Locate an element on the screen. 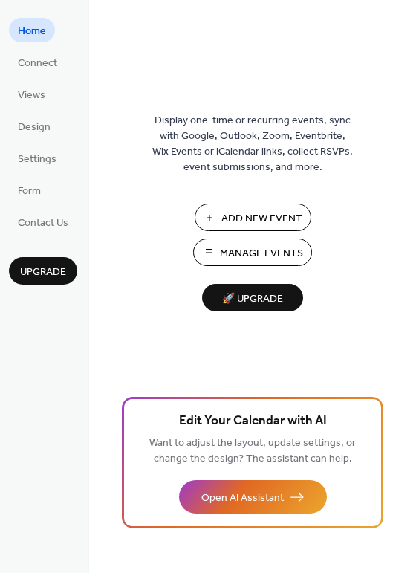 Image resolution: width=416 pixels, height=573 pixels. button: Manage Events is located at coordinates (252, 252).